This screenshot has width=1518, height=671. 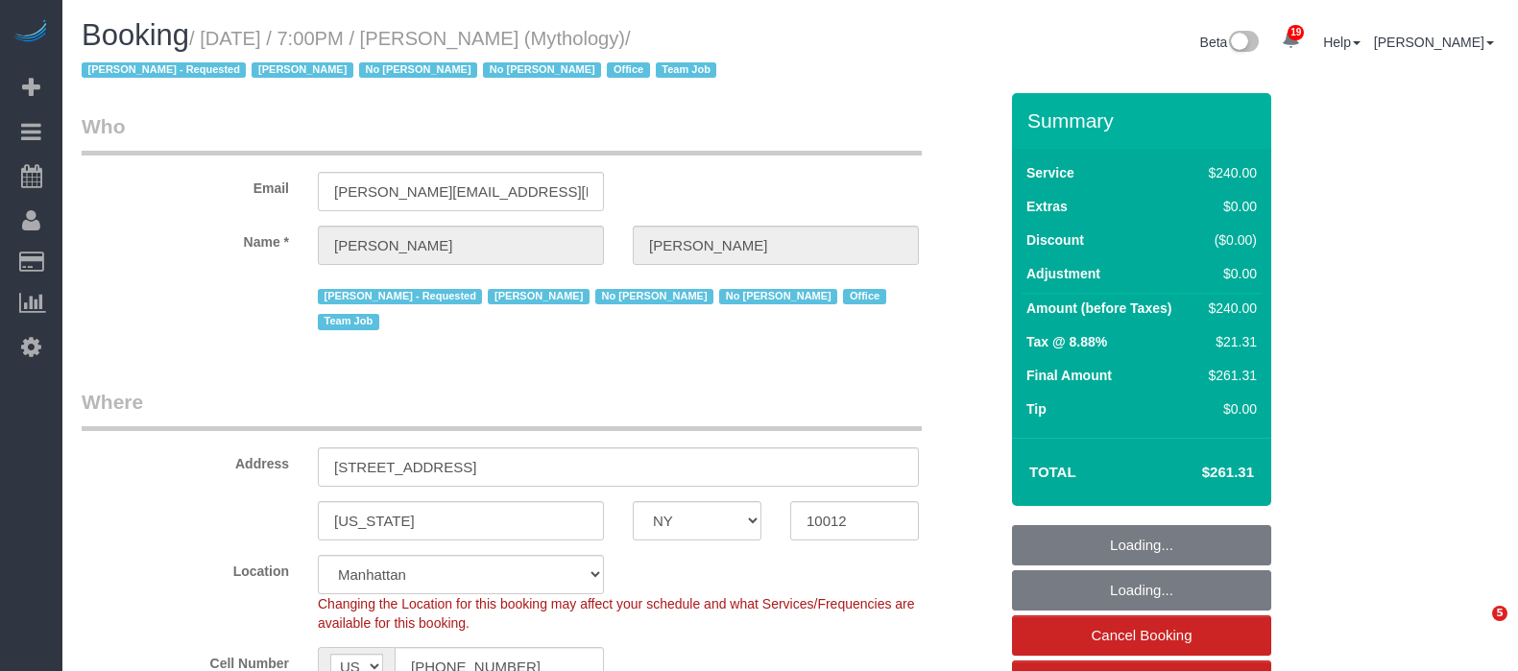 What do you see at coordinates (1229, 342) in the screenshot?
I see `div: $21.31` at bounding box center [1229, 342].